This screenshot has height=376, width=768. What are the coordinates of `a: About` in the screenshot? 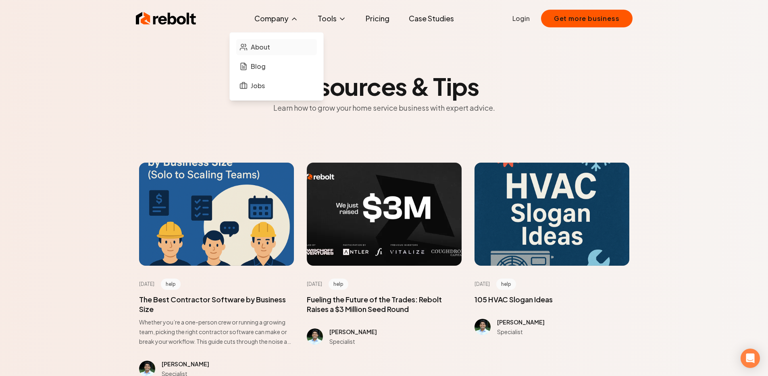 It's located at (276, 47).